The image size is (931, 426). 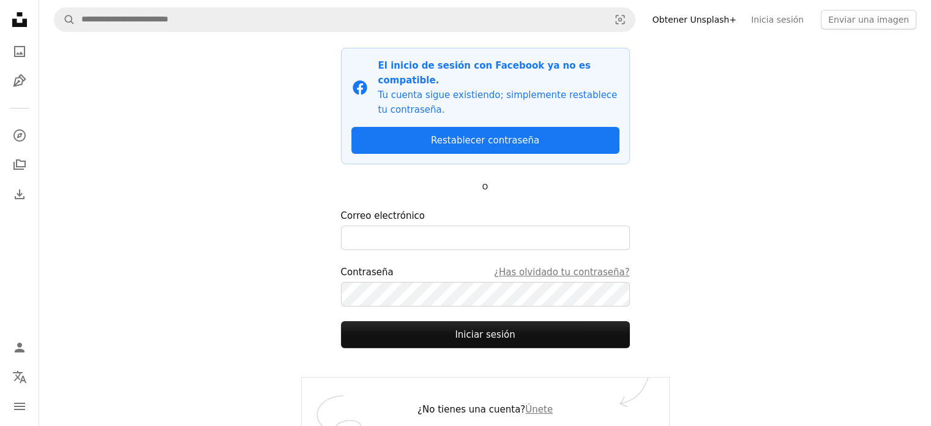 I want to click on small: O, so click(x=485, y=187).